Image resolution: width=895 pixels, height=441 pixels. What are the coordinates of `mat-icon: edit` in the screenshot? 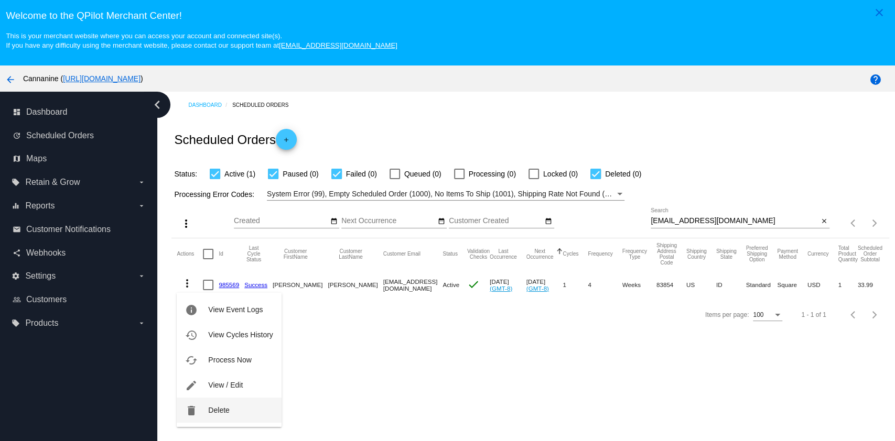 It's located at (191, 386).